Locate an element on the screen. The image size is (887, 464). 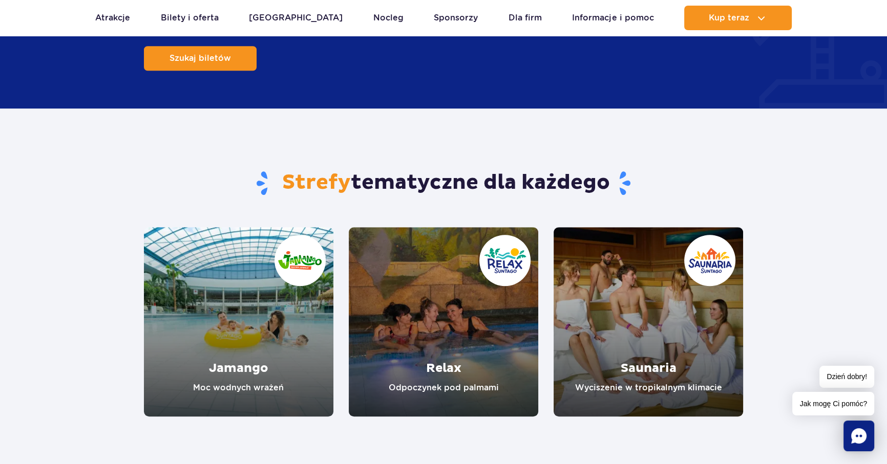
a: Jamango is located at coordinates (239, 322).